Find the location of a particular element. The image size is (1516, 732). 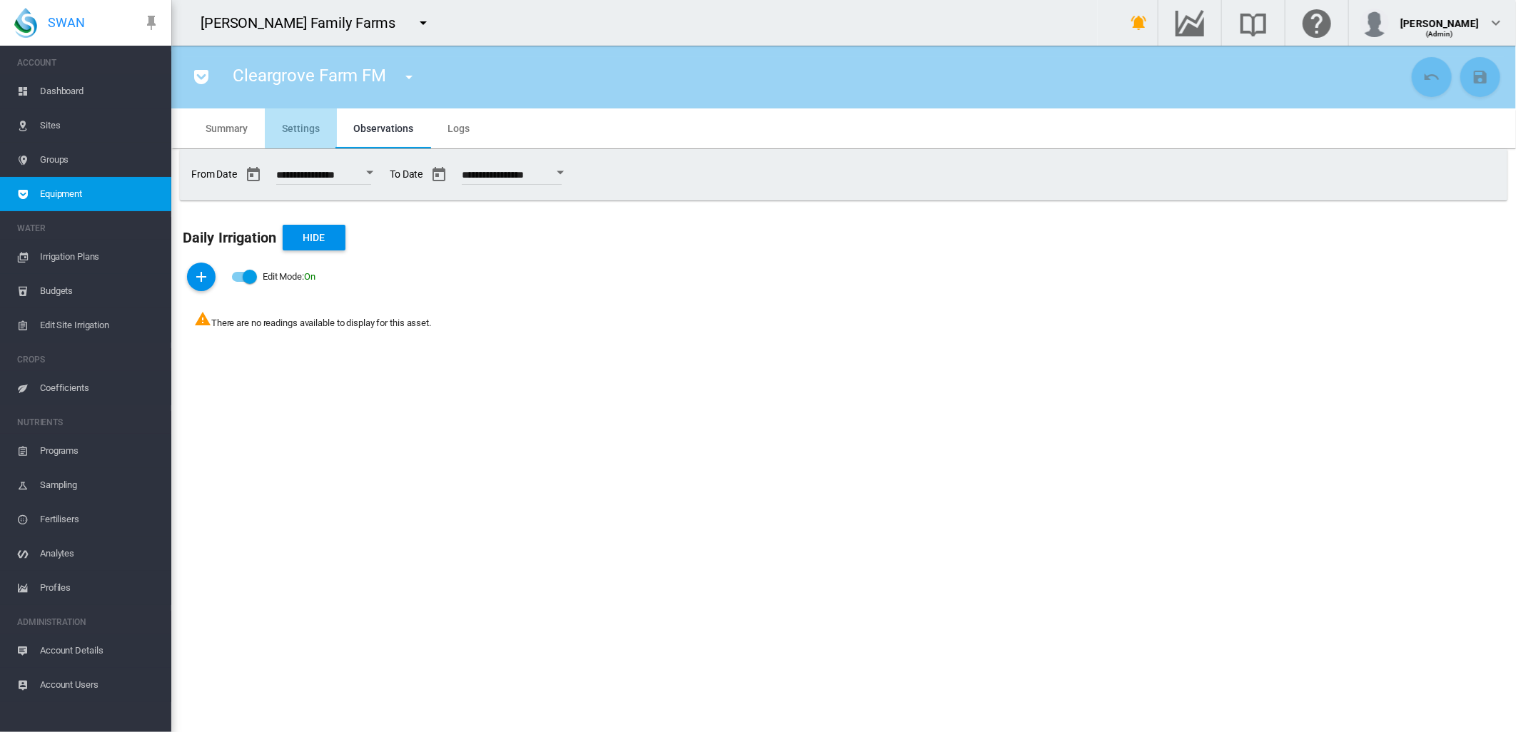

md-icon: icon-pin is located at coordinates (151, 23).